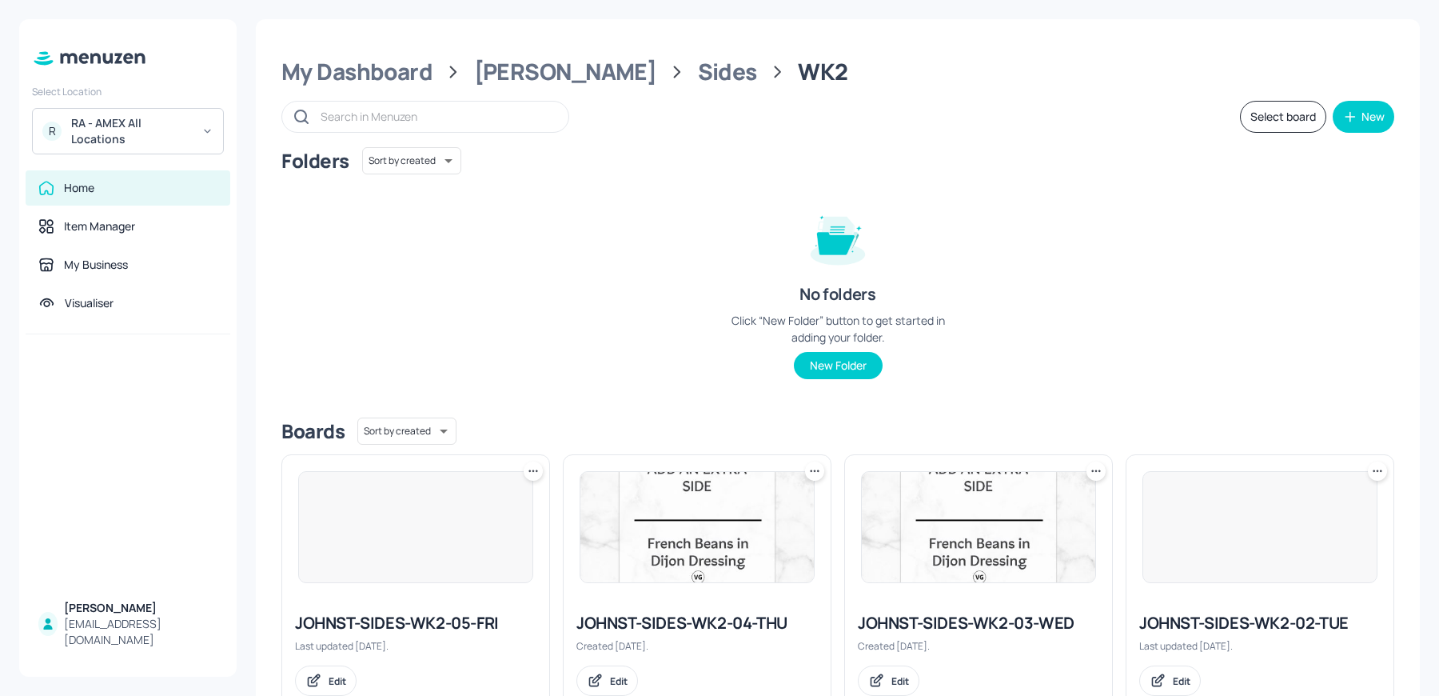 Image resolution: width=1439 pixels, height=696 pixels. I want to click on div: R, so click(52, 131).